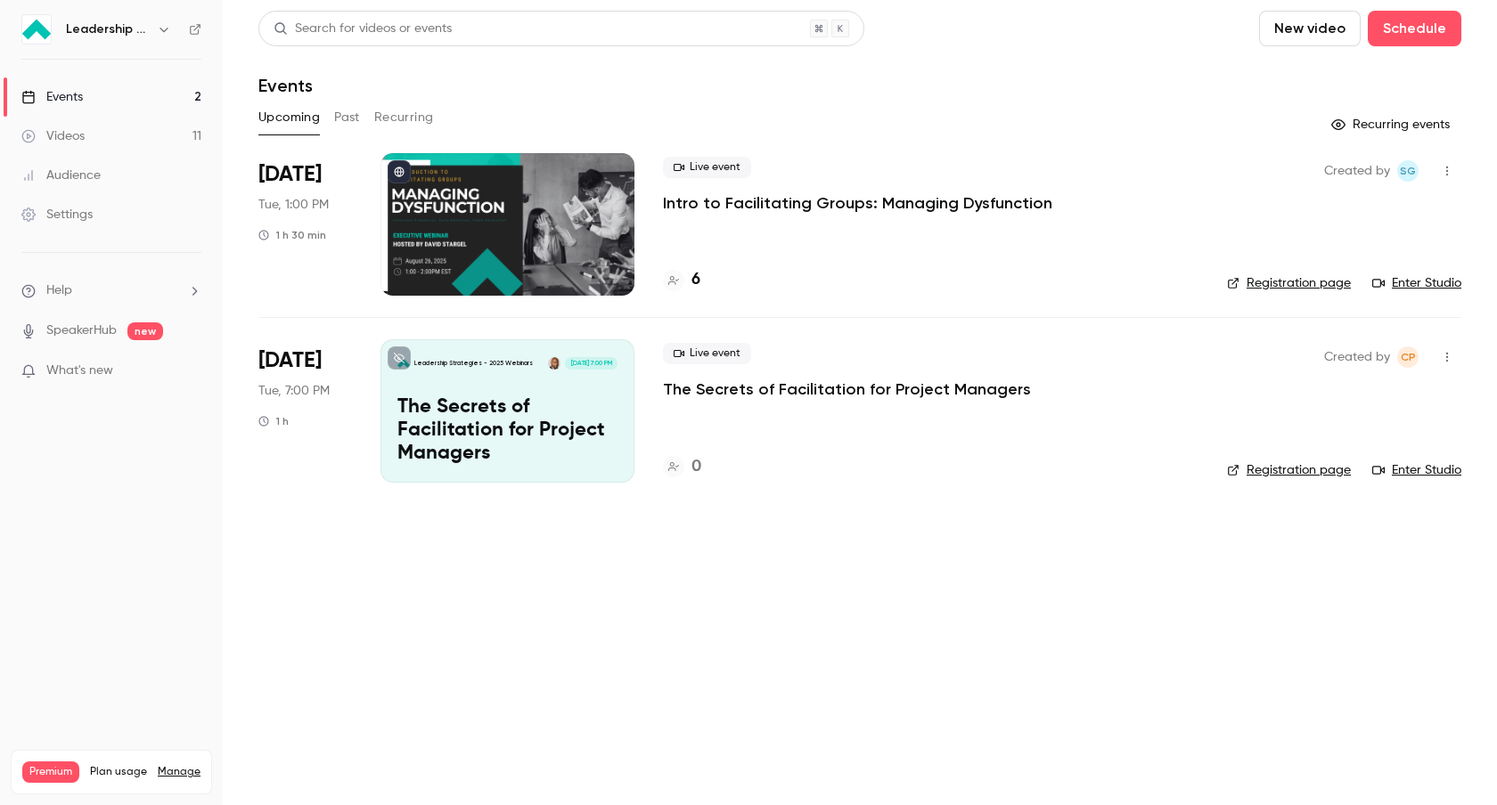 Image resolution: width=1497 pixels, height=805 pixels. I want to click on div: Audience, so click(61, 176).